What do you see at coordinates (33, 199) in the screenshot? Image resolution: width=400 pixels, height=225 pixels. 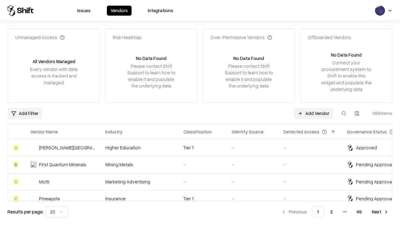 I see `img: Pineapple` at bounding box center [33, 199].